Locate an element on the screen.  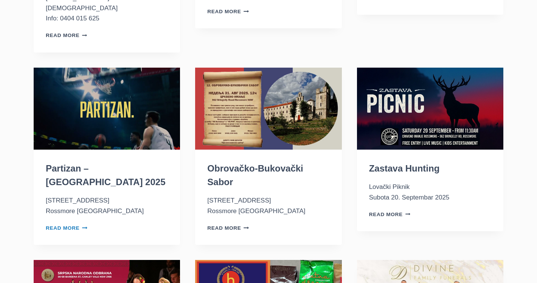
img: Partizan – Australia 2025 is located at coordinates (107, 109).